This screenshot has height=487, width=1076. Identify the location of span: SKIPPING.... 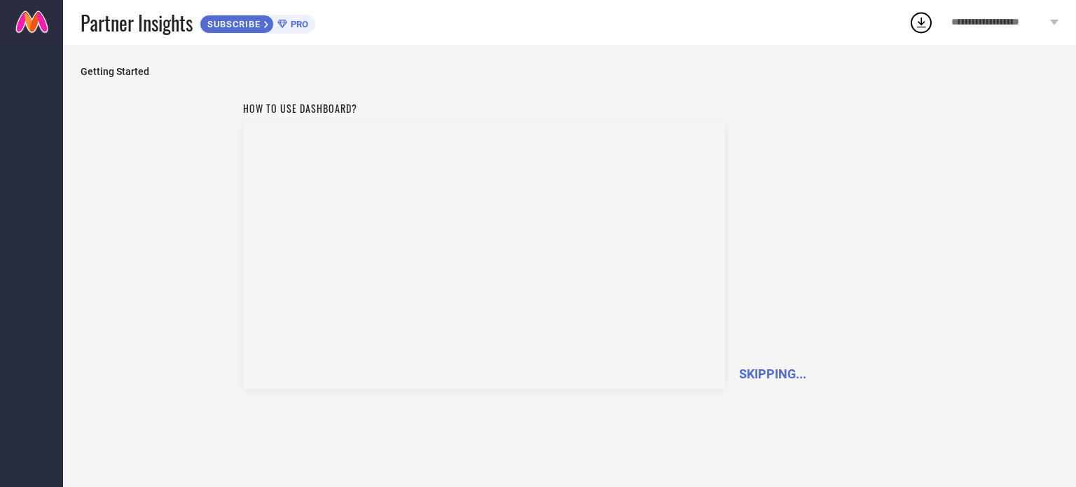
(773, 374).